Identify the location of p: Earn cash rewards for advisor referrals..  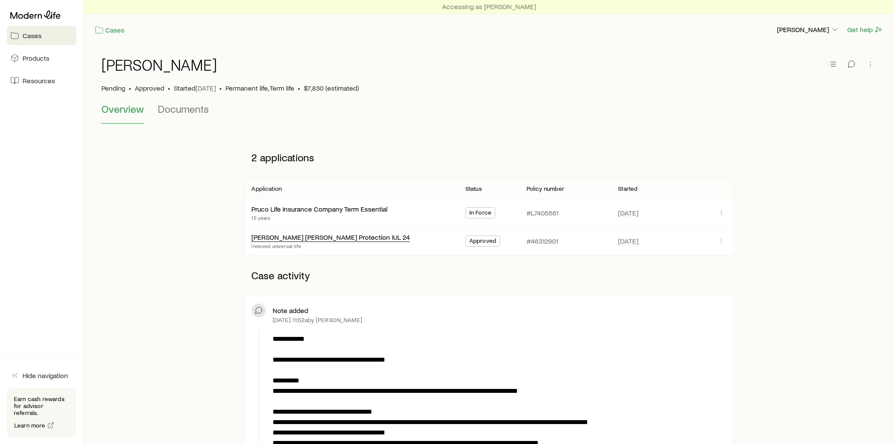
(42, 406).